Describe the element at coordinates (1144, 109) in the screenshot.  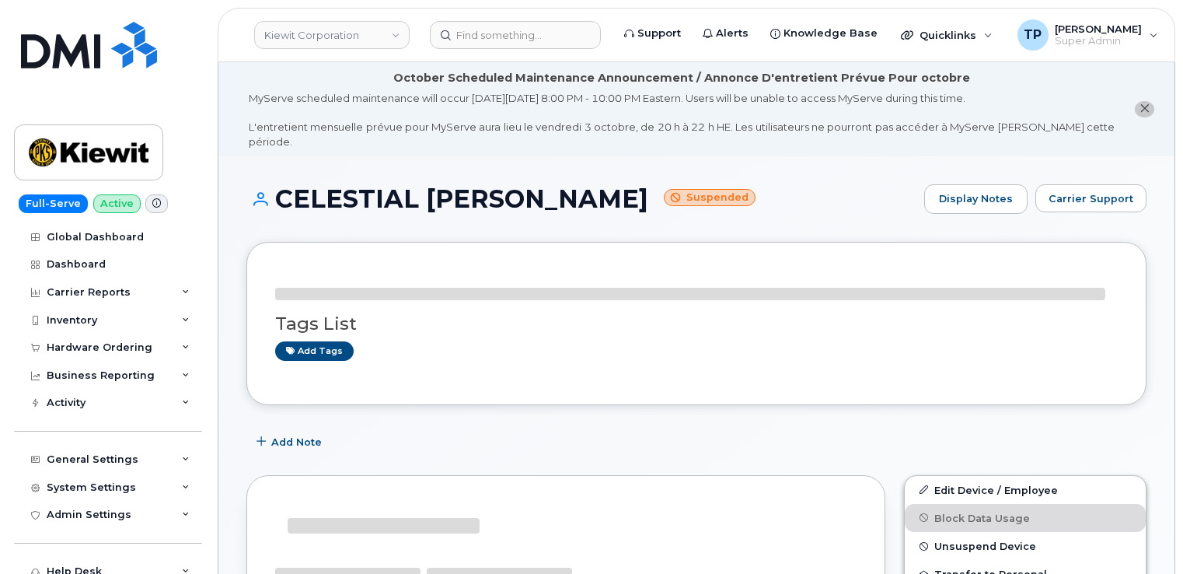
I see `button: close notification` at that location.